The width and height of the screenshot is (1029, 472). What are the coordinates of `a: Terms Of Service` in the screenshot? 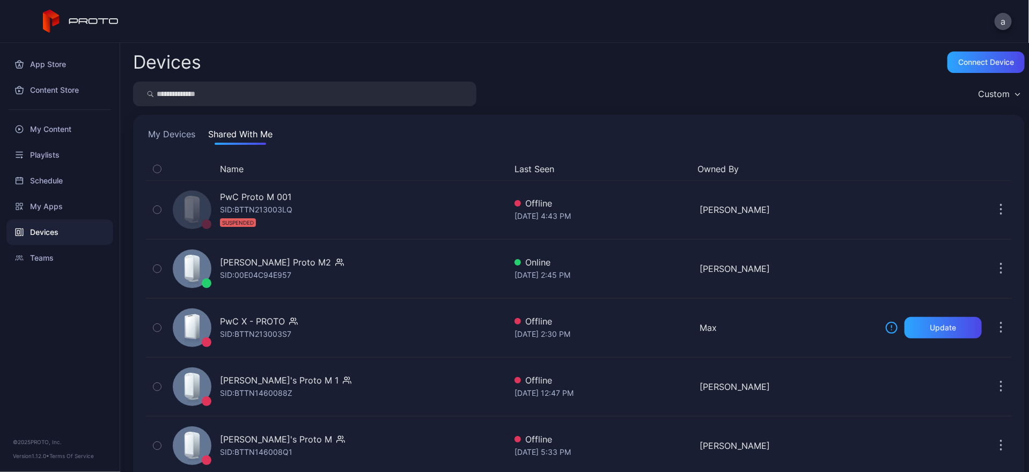 It's located at (71, 456).